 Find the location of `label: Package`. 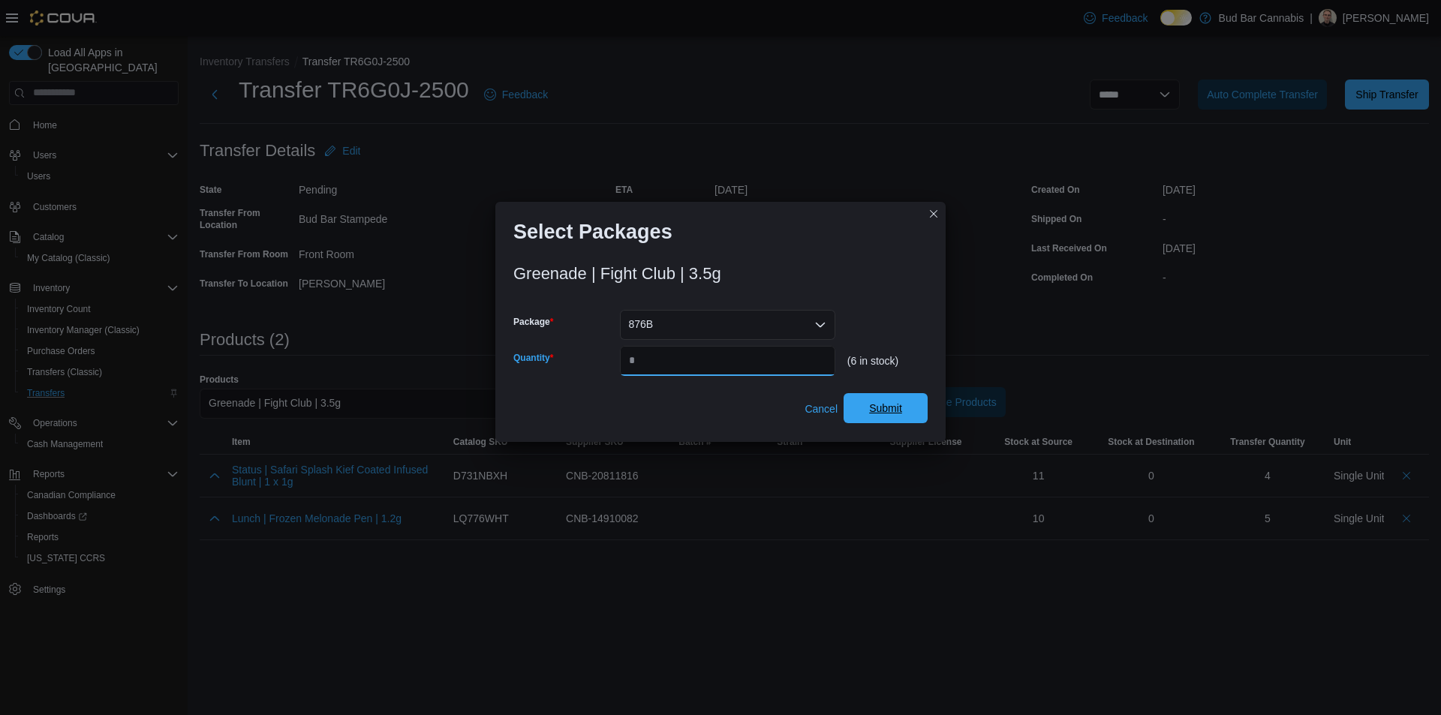

label: Package is located at coordinates (533, 322).